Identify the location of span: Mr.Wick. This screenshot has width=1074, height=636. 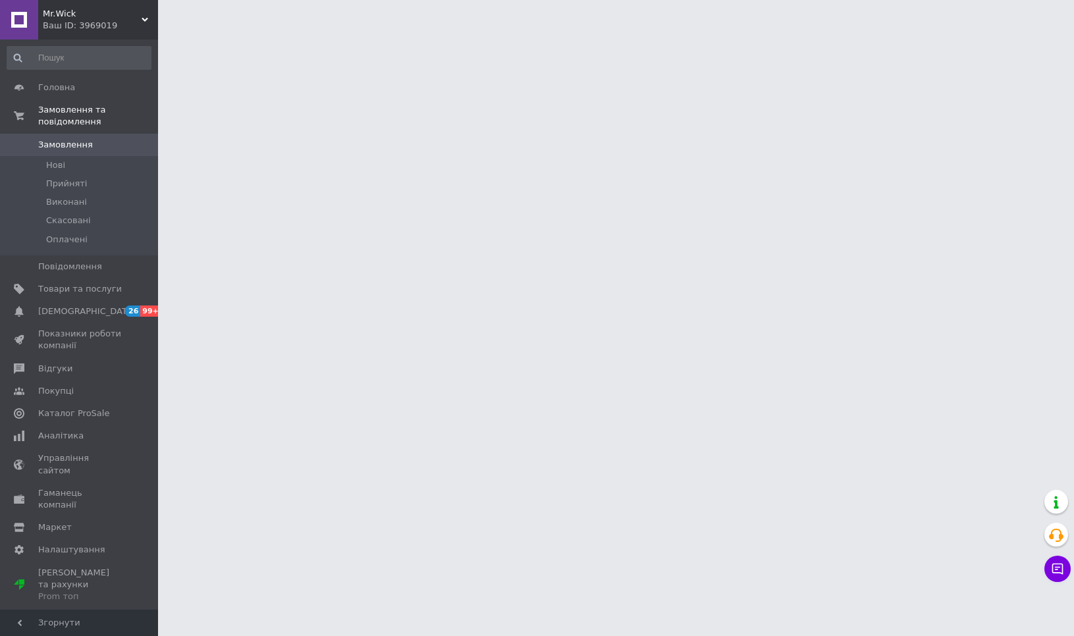
(92, 14).